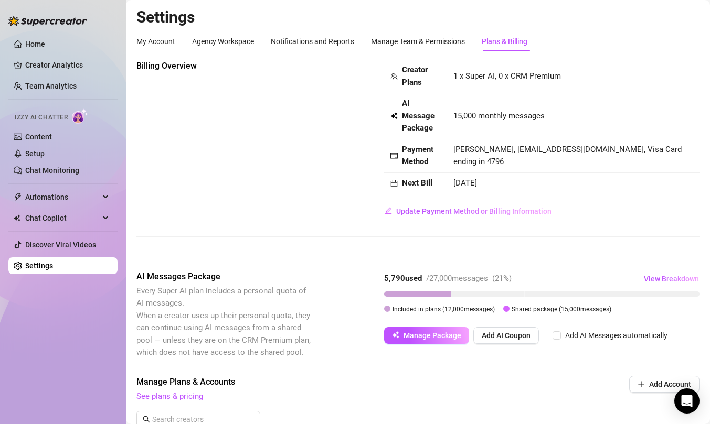 Image resolution: width=710 pixels, height=424 pixels. Describe the element at coordinates (641, 384) in the screenshot. I see `span: plus` at that location.